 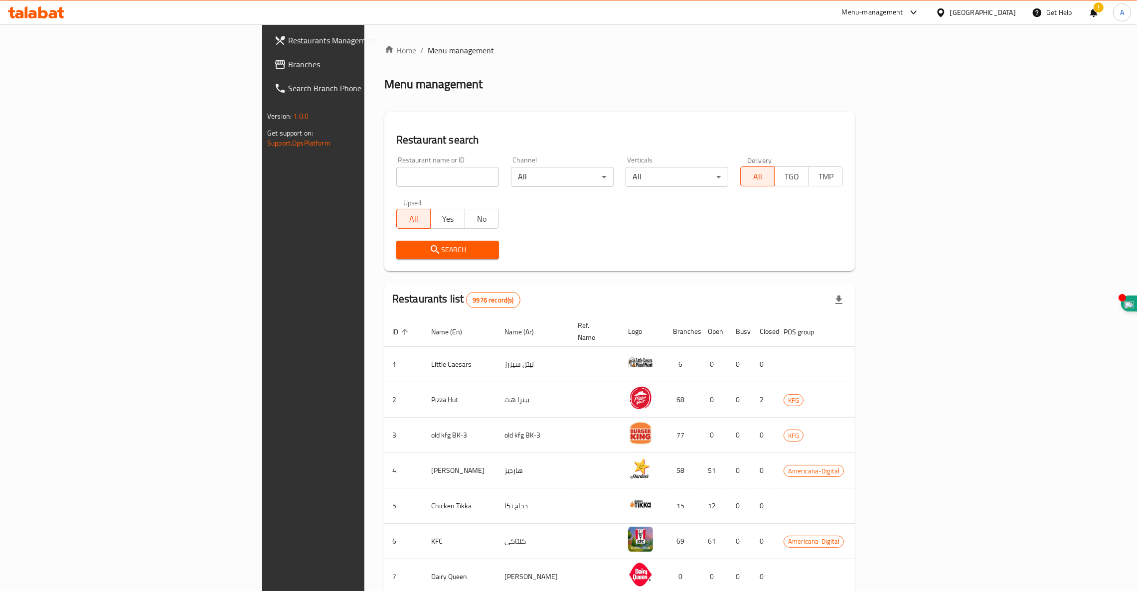 What do you see at coordinates (682, 400) in the screenshot?
I see `td: 68` at bounding box center [682, 400].